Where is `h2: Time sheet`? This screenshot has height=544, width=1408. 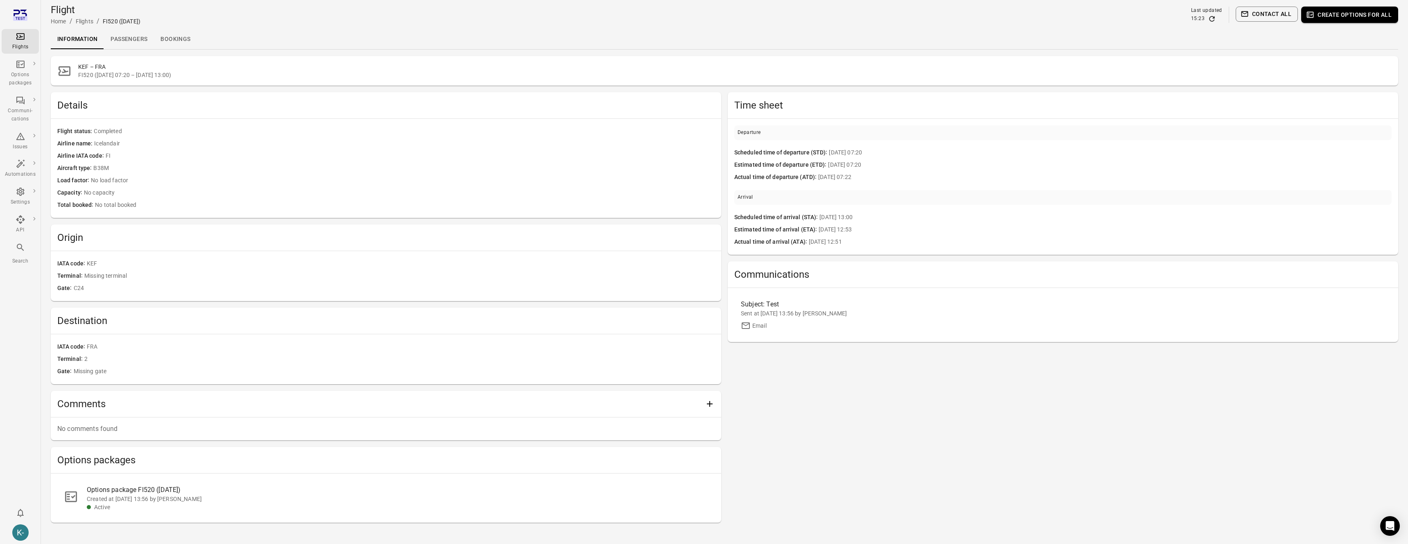 h2: Time sheet is located at coordinates (1063, 105).